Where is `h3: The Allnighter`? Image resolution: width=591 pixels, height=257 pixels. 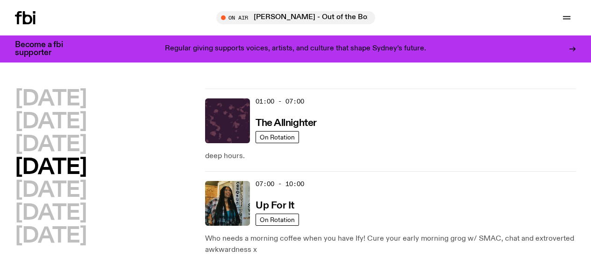
h3: The Allnighter is located at coordinates (286, 123).